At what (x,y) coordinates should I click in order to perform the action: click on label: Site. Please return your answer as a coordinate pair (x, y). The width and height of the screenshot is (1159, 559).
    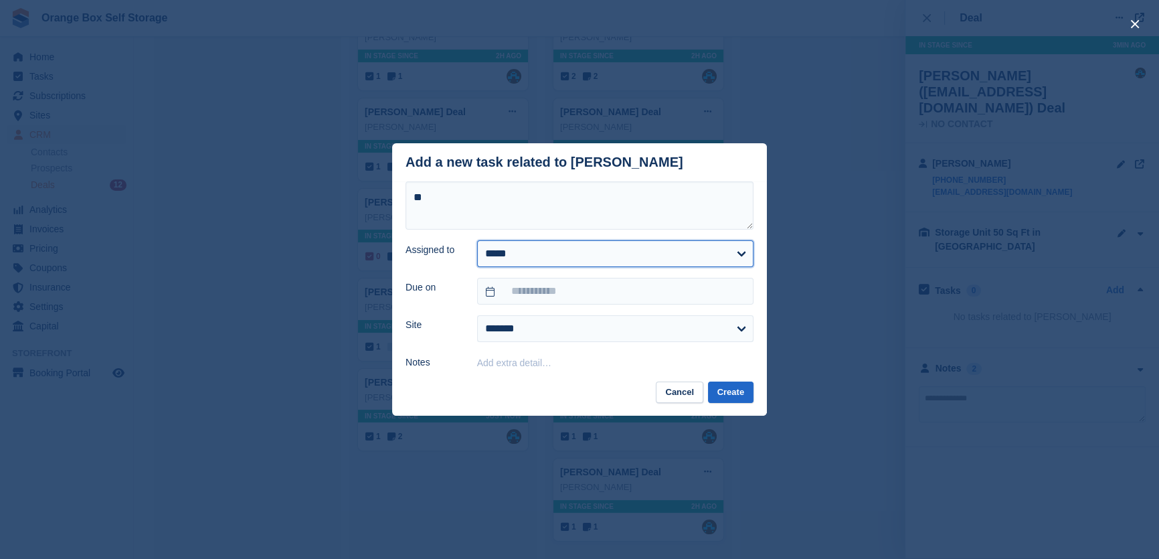
    Looking at the image, I should click on (433, 324).